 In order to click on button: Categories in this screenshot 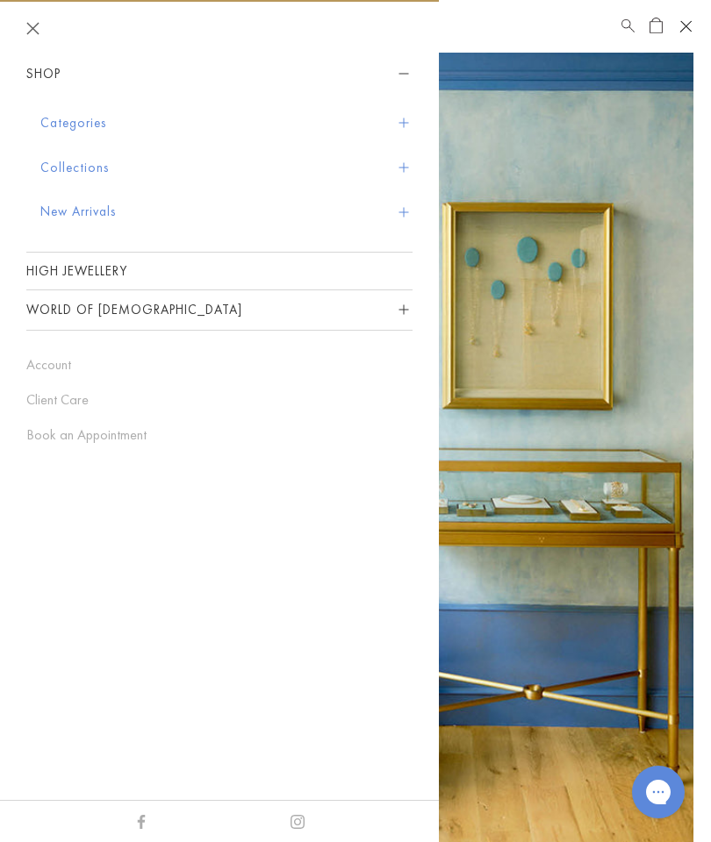, I will do `click(226, 123)`.